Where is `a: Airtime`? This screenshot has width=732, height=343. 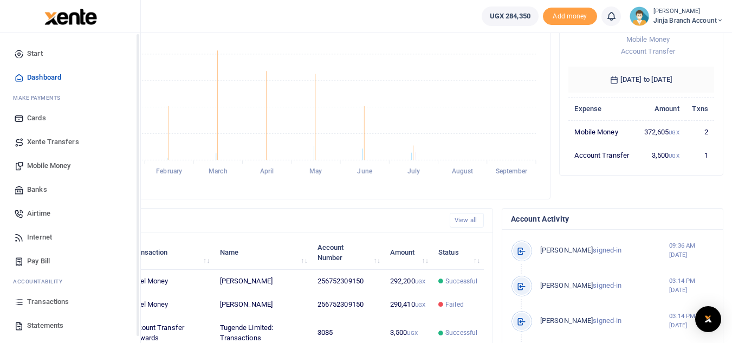 a: Airtime is located at coordinates (70, 214).